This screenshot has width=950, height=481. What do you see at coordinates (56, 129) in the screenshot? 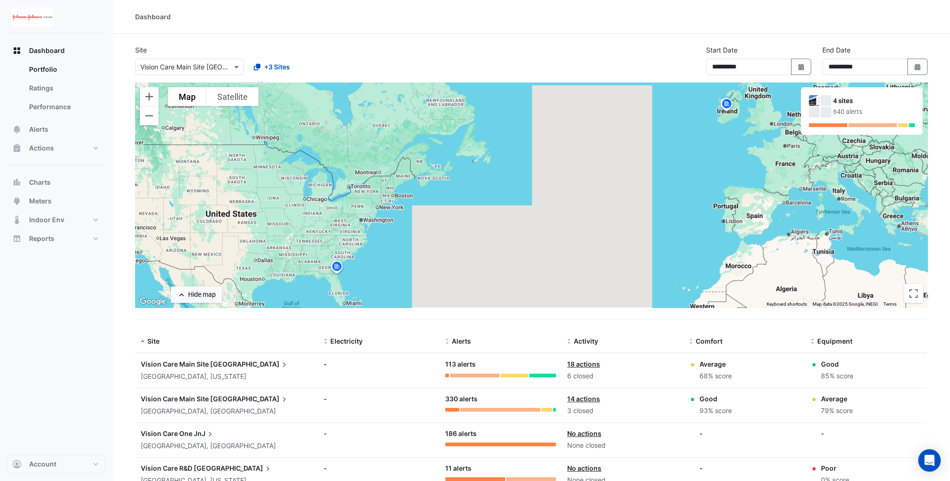
I see `button: Alerts` at bounding box center [56, 129].